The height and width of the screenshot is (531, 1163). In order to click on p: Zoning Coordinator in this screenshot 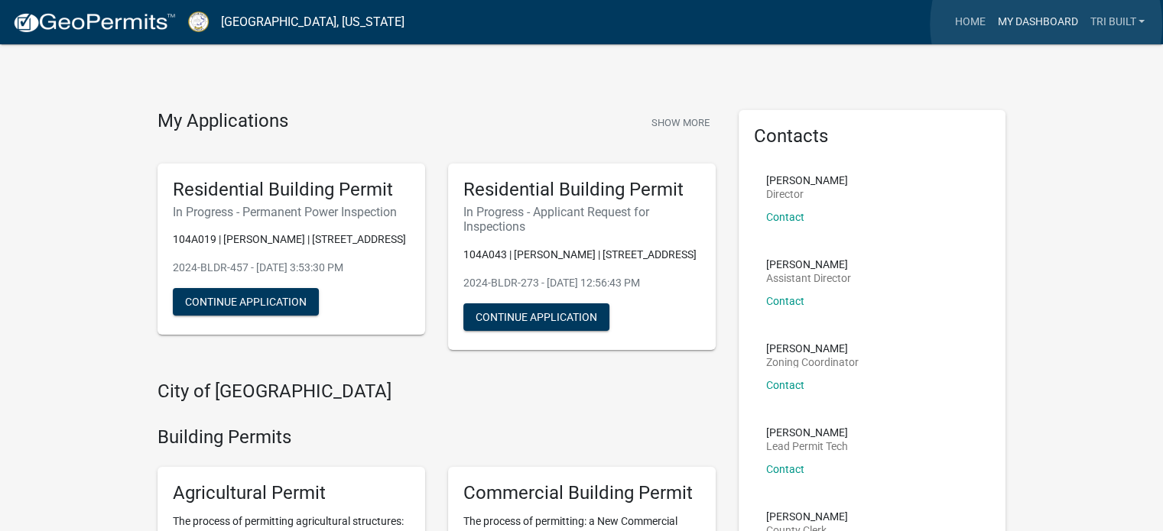, I will do `click(812, 362)`.